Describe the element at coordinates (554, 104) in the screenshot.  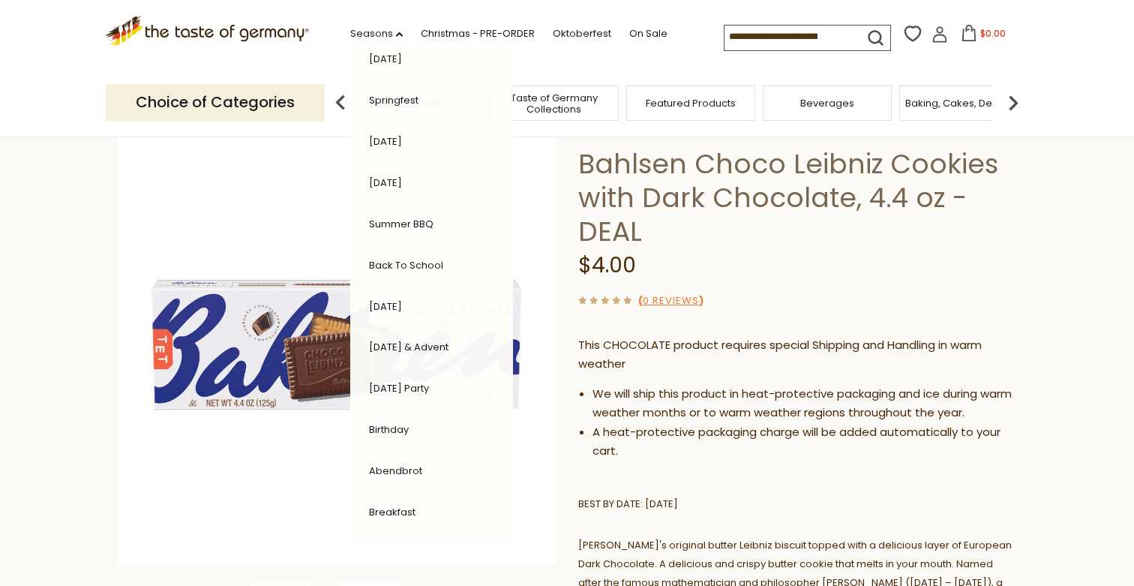
I see `span: Taste of Germany Collections` at that location.